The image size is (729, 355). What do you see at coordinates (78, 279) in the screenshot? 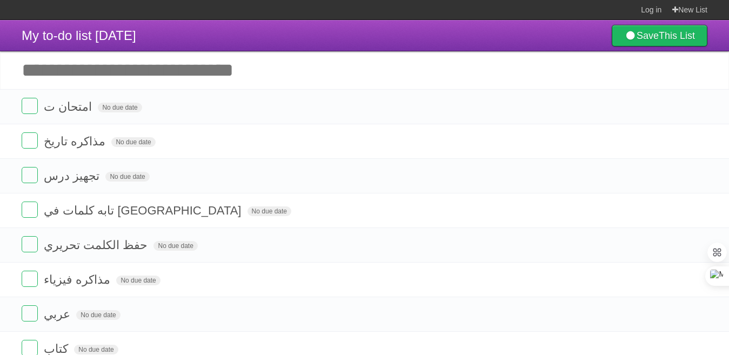
I see `span: مذاكره فيزياء` at bounding box center [78, 279].